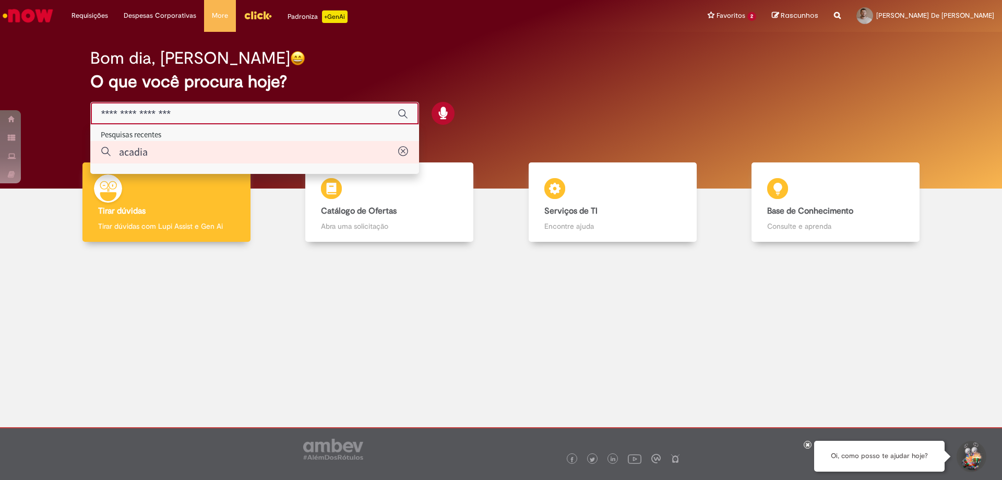 Image resolution: width=1002 pixels, height=480 pixels. I want to click on div: Oi, como posso te ajudar hoje?, so click(880, 456).